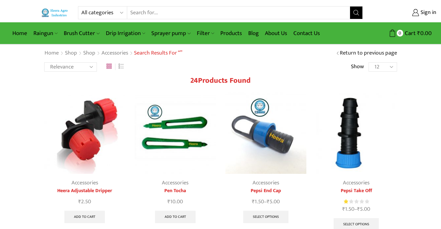  Describe the element at coordinates (401, 33) in the screenshot. I see `a: 0 Cart ₹0.00` at that location.